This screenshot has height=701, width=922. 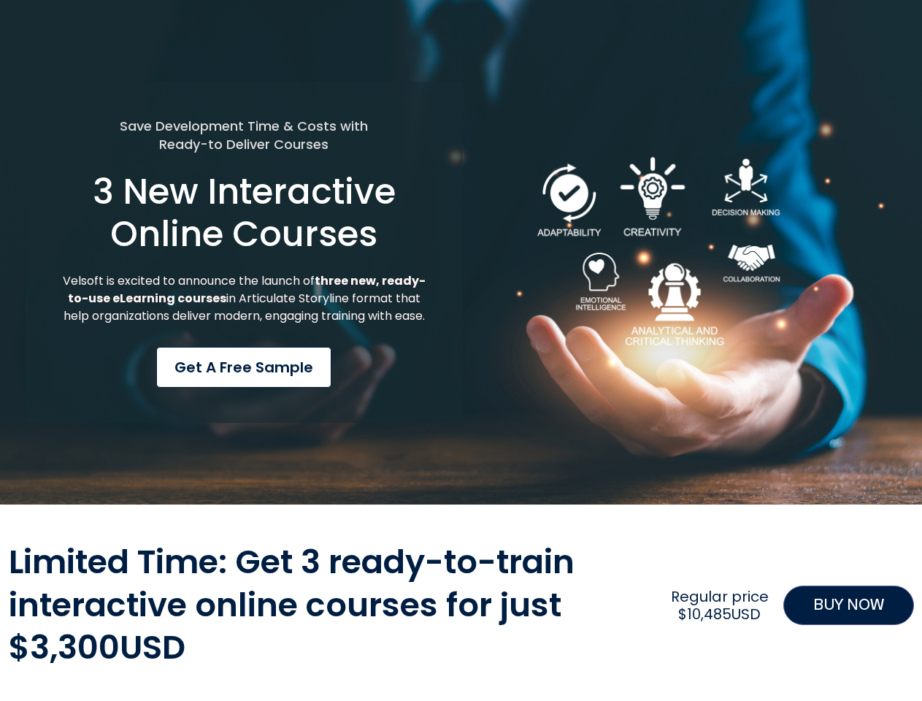 What do you see at coordinates (849, 605) in the screenshot?
I see `a: BUY NOW` at bounding box center [849, 605].